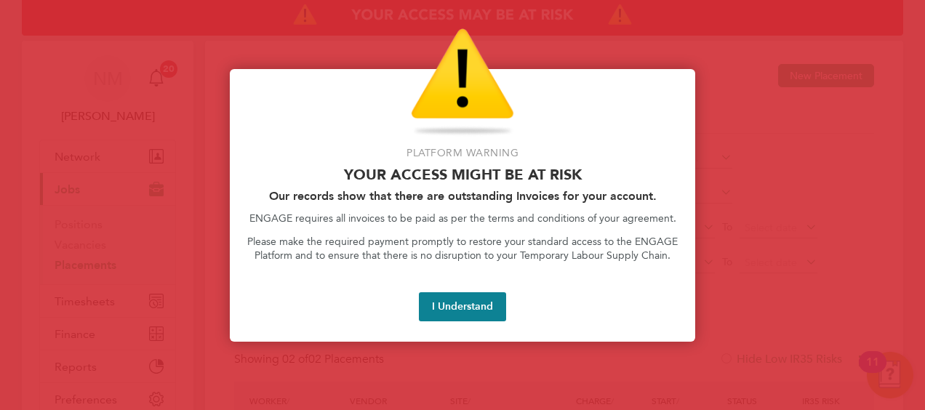 The image size is (925, 410). I want to click on p: Platform Warning, so click(463, 153).